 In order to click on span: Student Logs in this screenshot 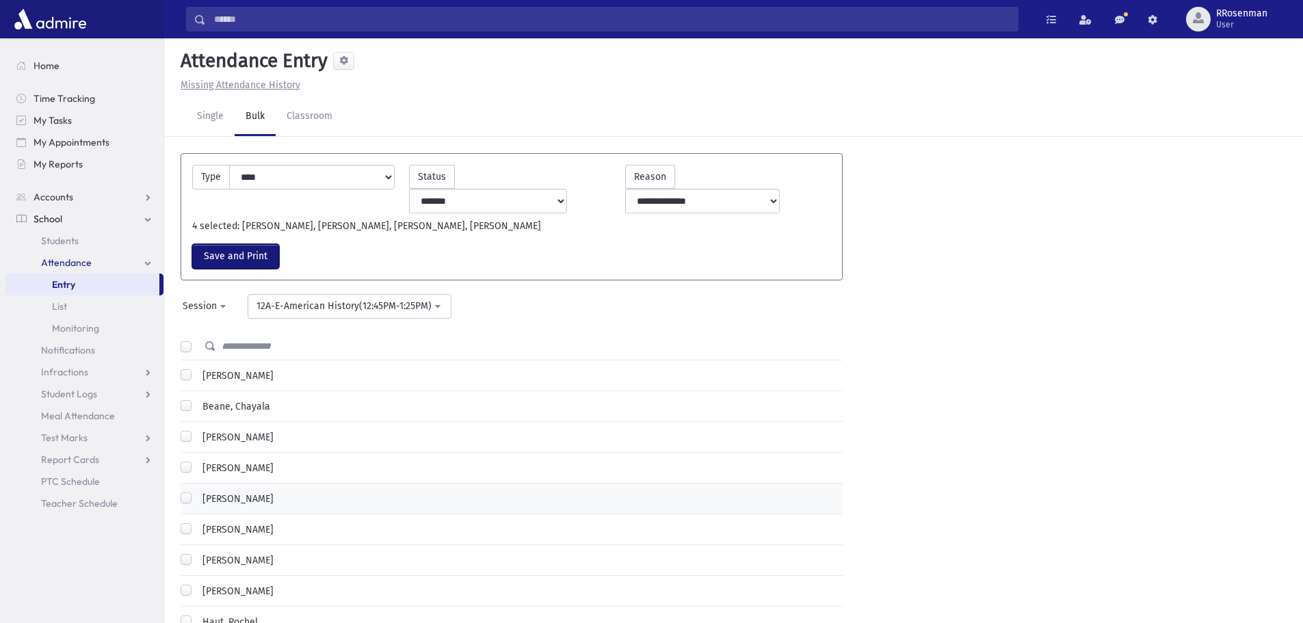, I will do `click(69, 394)`.